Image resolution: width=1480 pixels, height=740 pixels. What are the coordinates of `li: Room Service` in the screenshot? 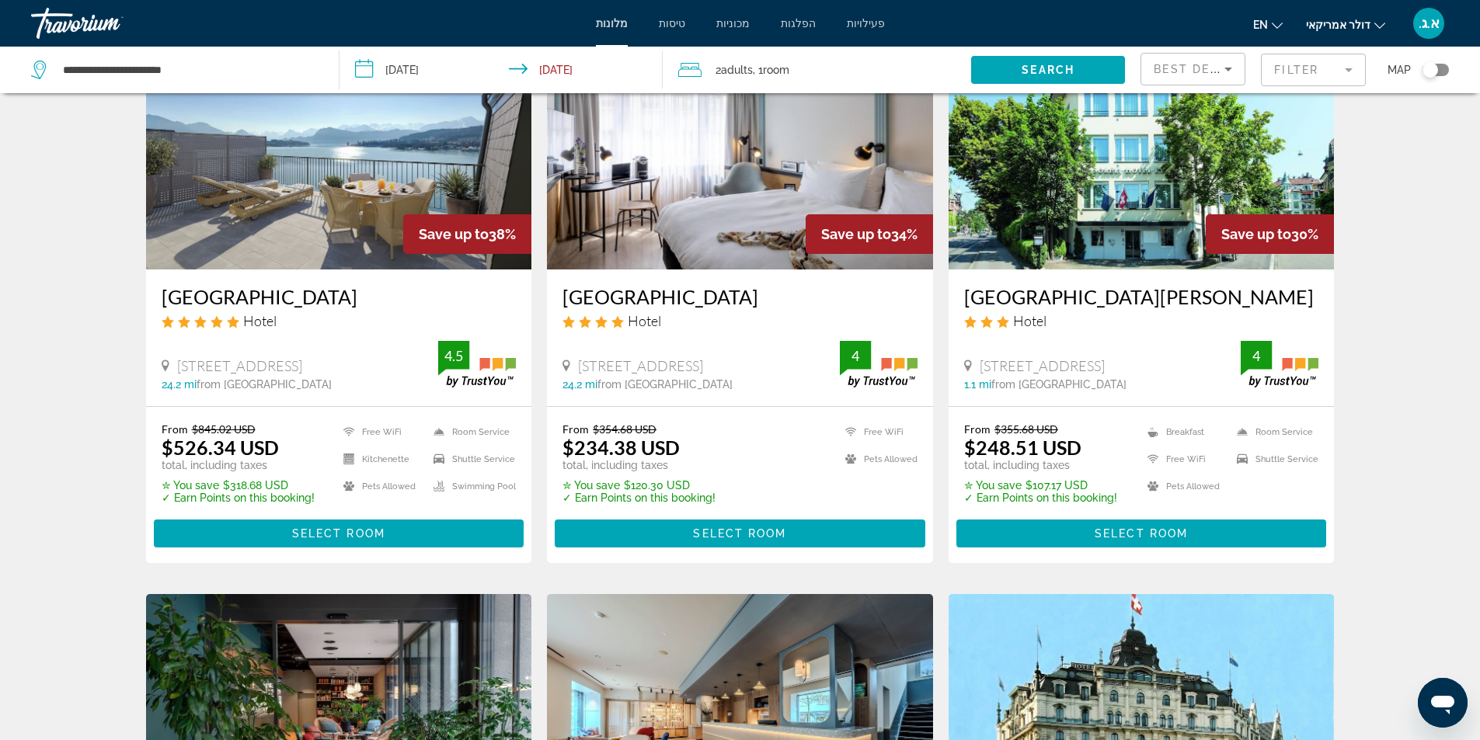 It's located at (471, 432).